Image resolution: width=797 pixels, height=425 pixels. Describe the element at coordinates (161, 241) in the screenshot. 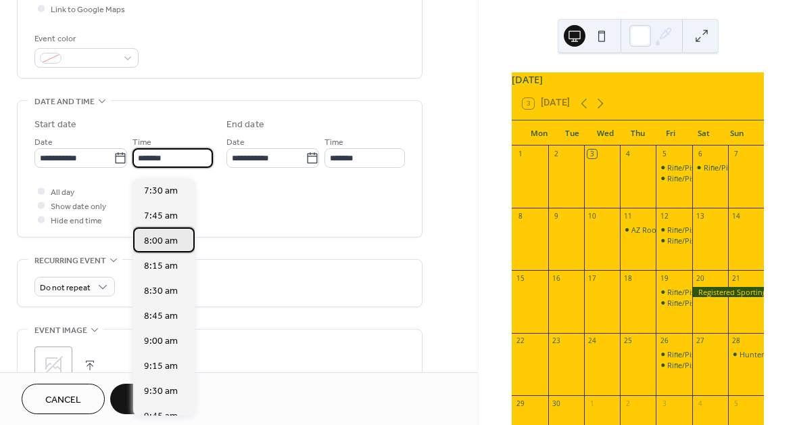

I see `span: 8:00 am` at that location.